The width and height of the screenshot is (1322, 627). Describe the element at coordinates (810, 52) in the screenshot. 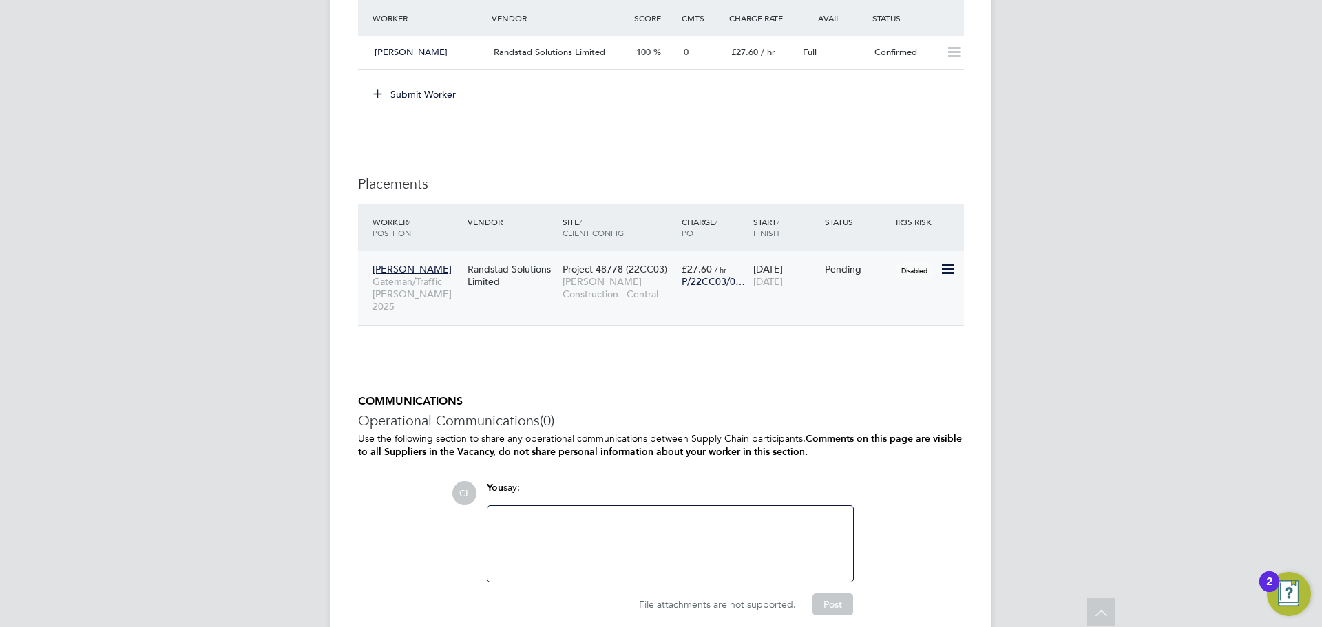

I see `span: Full` at that location.